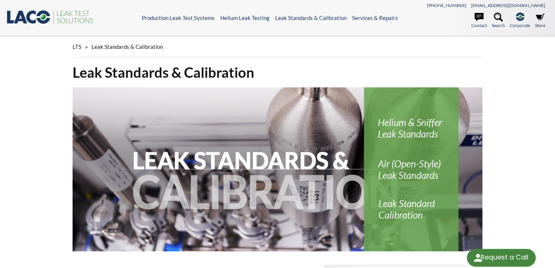 This screenshot has height=268, width=555. What do you see at coordinates (478, 257) in the screenshot?
I see `img: round button` at bounding box center [478, 257].